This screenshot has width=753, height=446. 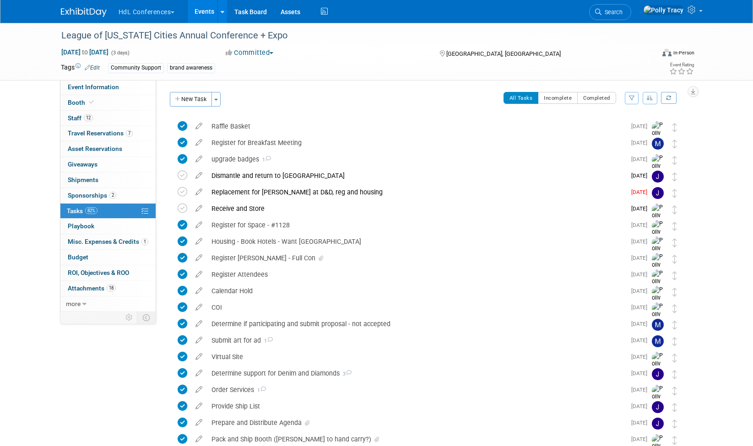 I want to click on span: 12, so click(x=88, y=118).